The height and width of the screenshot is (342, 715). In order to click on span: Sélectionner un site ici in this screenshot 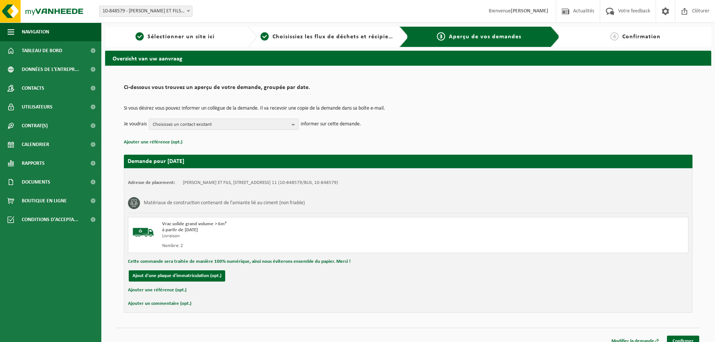, I will do `click(181, 37)`.